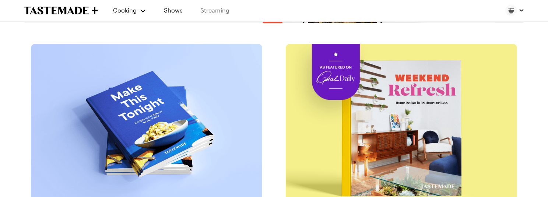 The image size is (548, 197). What do you see at coordinates (61, 10) in the screenshot?
I see `a: To Tastemade Home Page` at bounding box center [61, 10].